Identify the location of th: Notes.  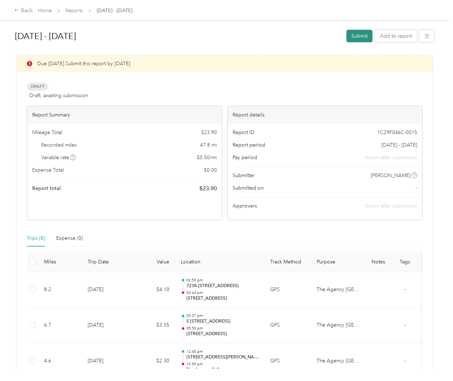
(378, 262).